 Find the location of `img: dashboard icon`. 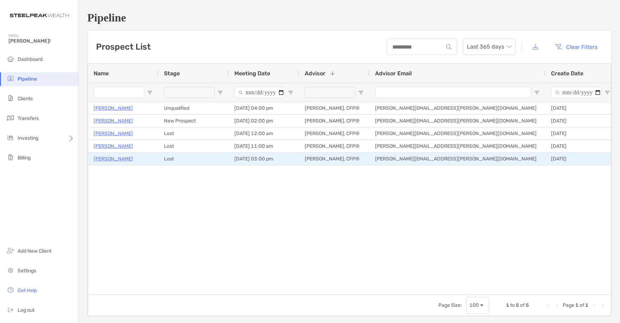

img: dashboard icon is located at coordinates (11, 59).